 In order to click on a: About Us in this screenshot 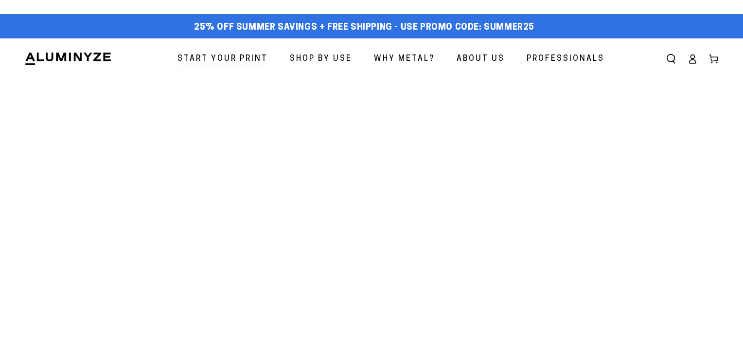, I will do `click(480, 59)`.